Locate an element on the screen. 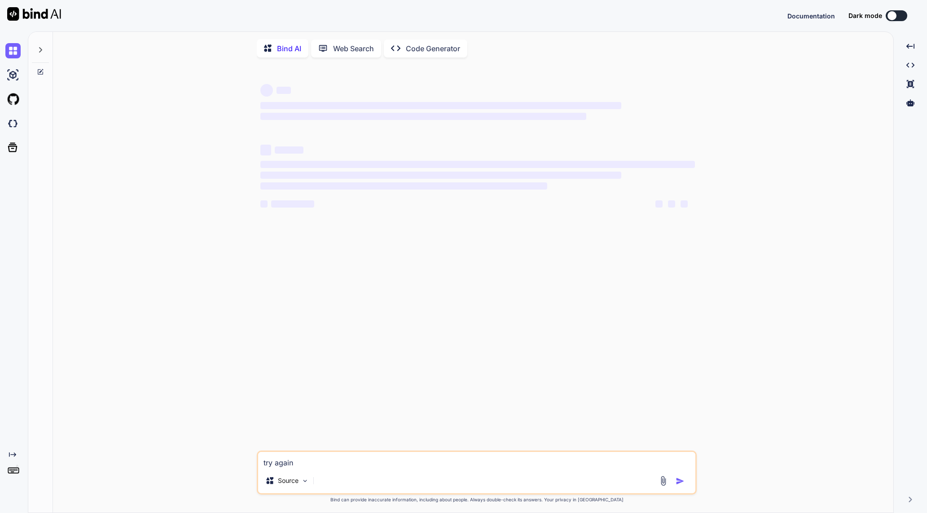 Image resolution: width=927 pixels, height=513 pixels. p: Source is located at coordinates (288, 480).